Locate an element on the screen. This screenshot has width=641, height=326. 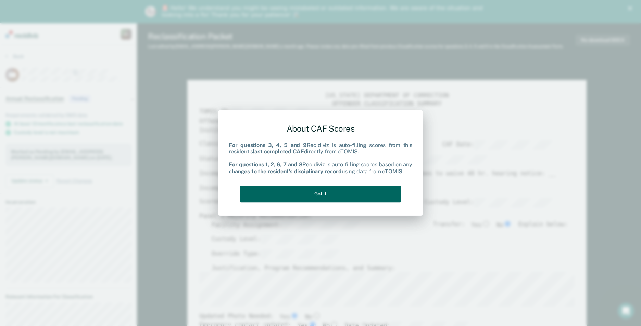
img: Profile image for Kim is located at coordinates (151, 12).